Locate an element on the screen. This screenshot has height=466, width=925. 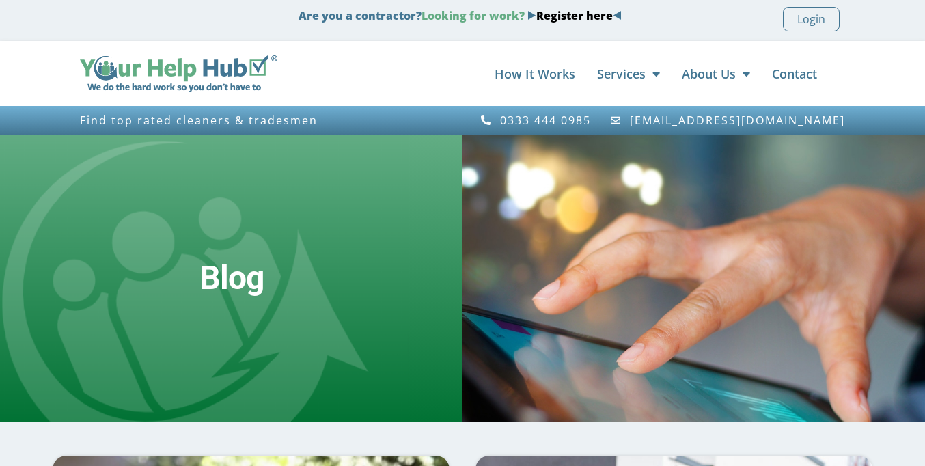
a: Register here is located at coordinates (575, 16).